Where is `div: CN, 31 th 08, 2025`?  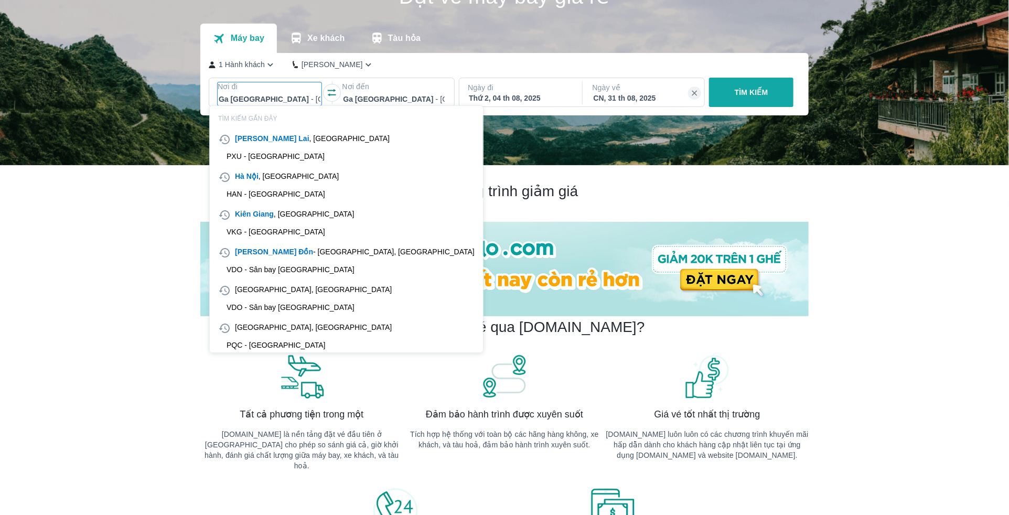 div: CN, 31 th 08, 2025 is located at coordinates (645, 98).